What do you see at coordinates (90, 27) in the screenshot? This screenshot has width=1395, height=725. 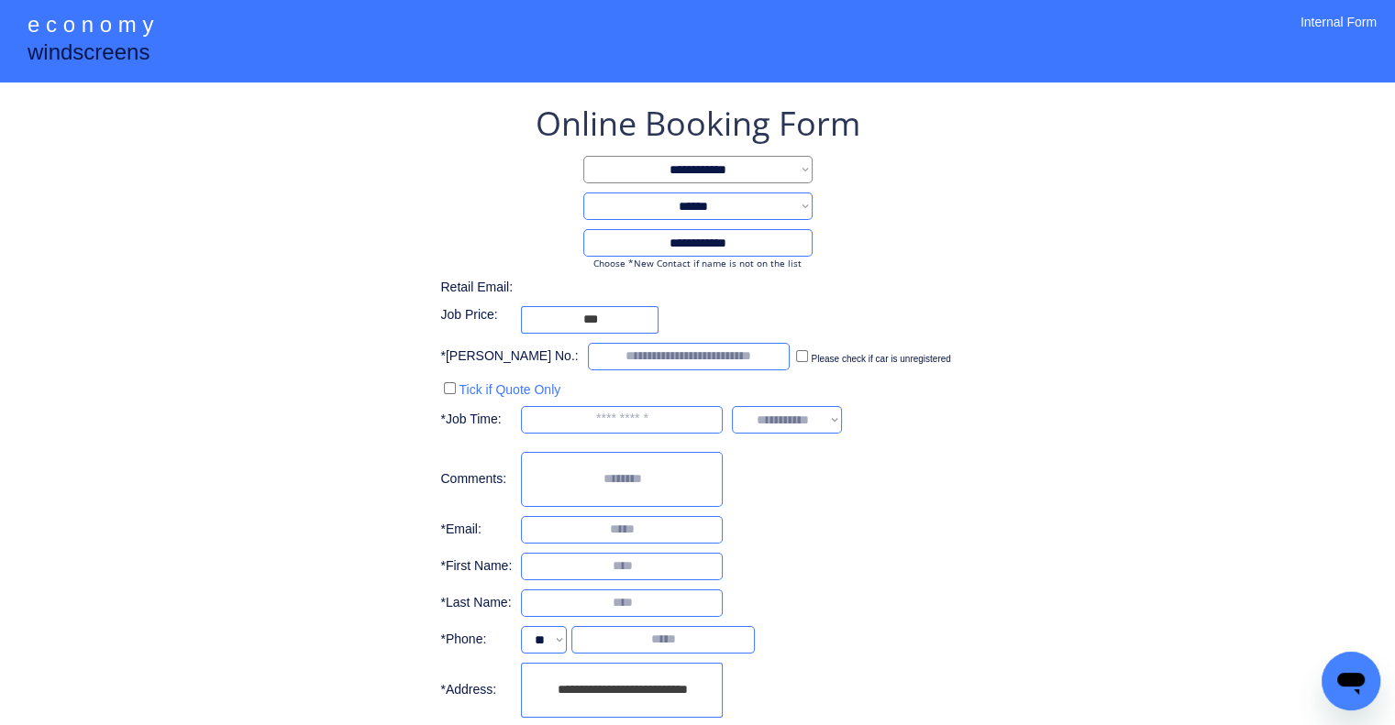 I see `div: e c o n o m y` at bounding box center [90, 27].